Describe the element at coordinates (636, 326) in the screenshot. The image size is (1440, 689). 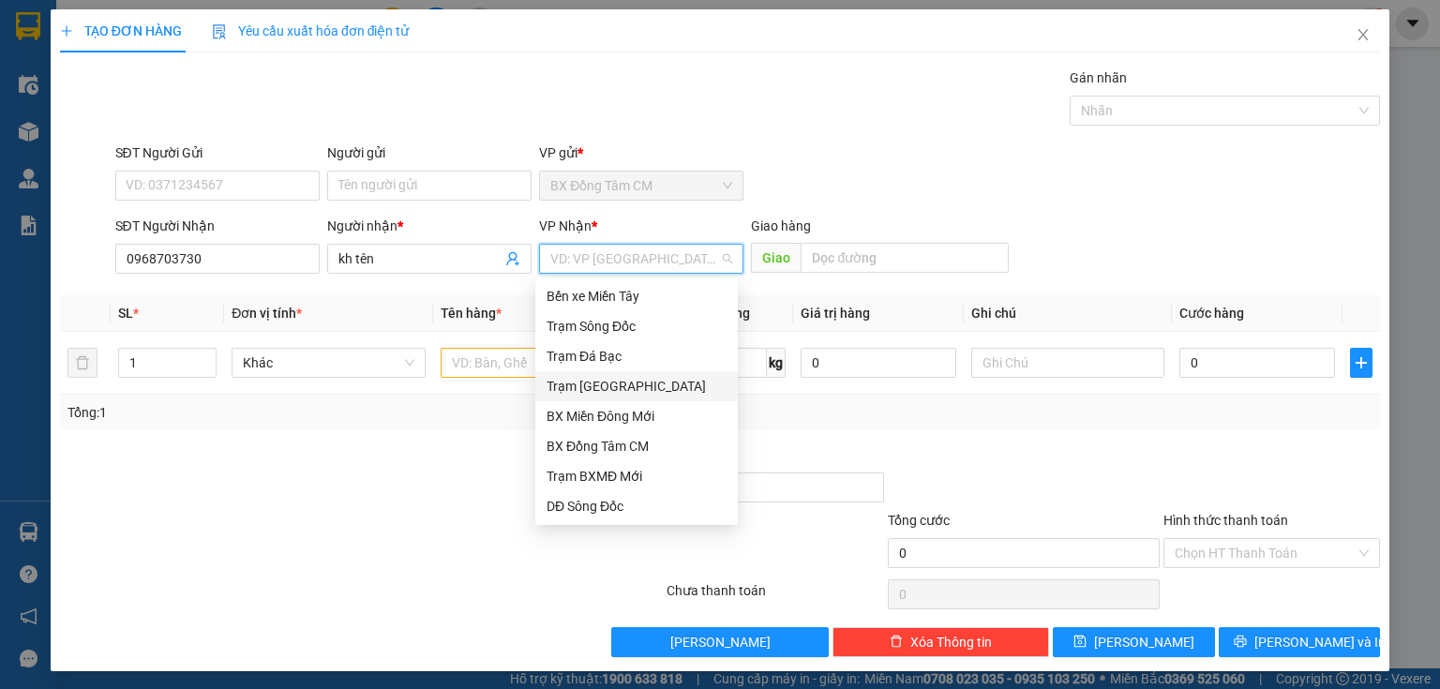
I see `div: Trạm Sông Đốc` at that location.